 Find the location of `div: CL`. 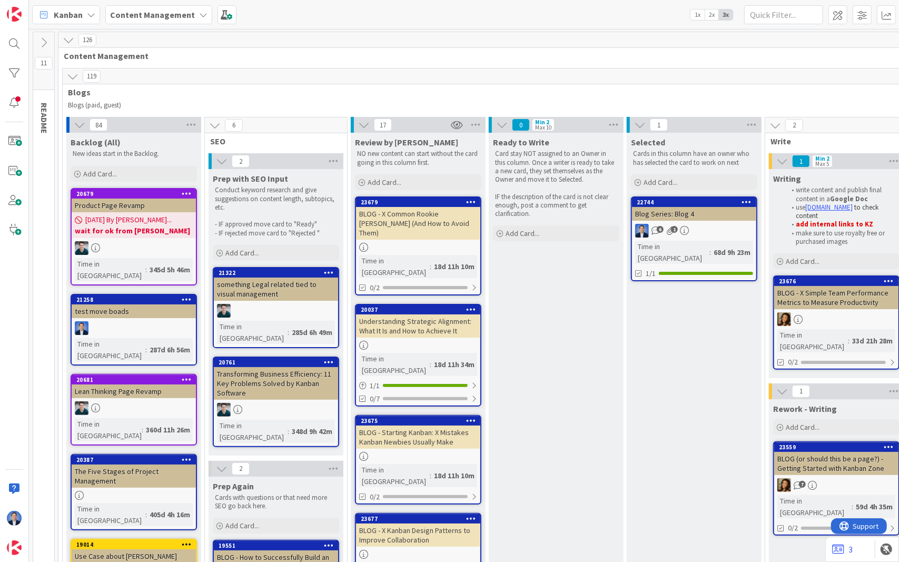

div: CL is located at coordinates (836, 485).